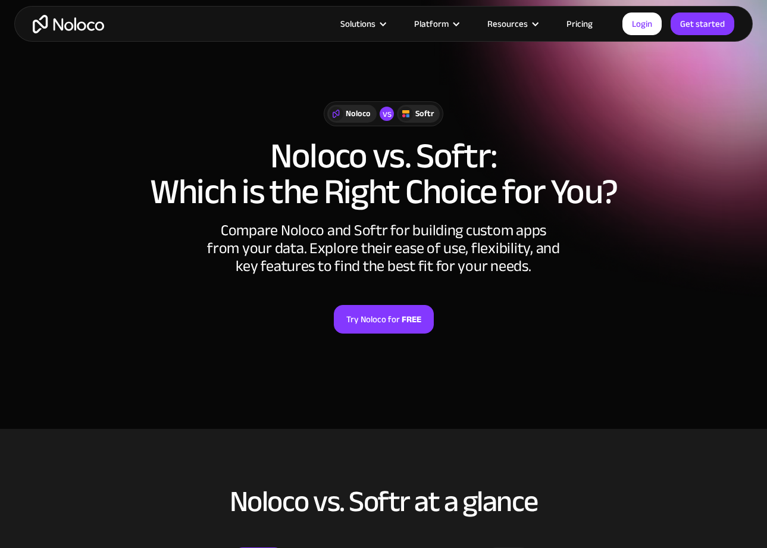  I want to click on h2: Noloco vs. Softr at a glance, so click(384, 501).